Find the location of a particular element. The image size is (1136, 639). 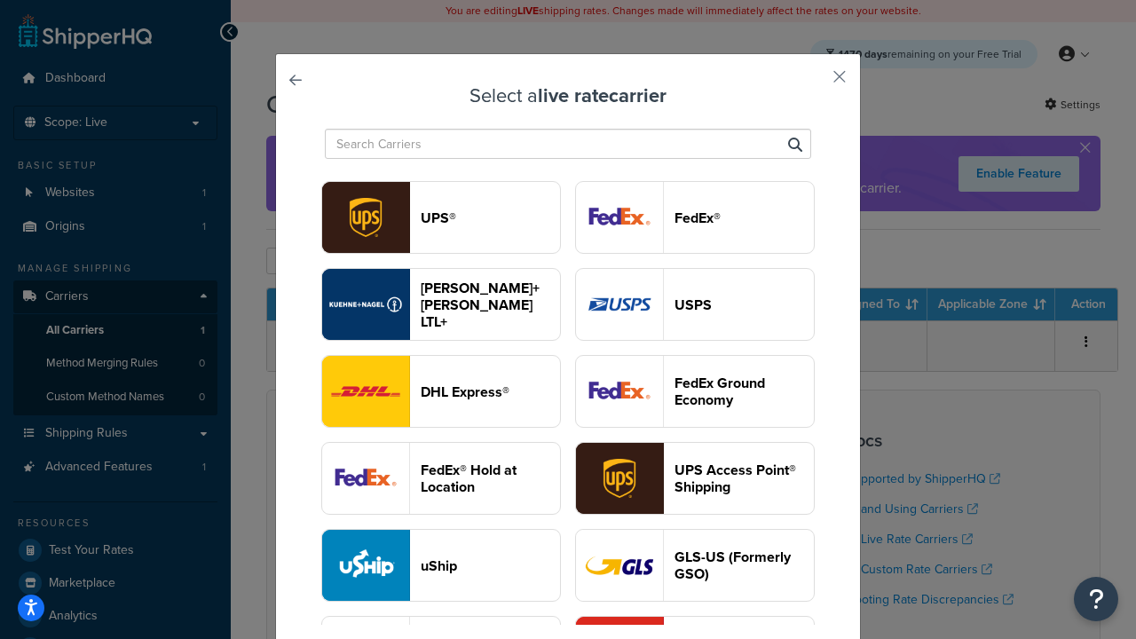

button: usps logoUSPS is located at coordinates (695, 305).